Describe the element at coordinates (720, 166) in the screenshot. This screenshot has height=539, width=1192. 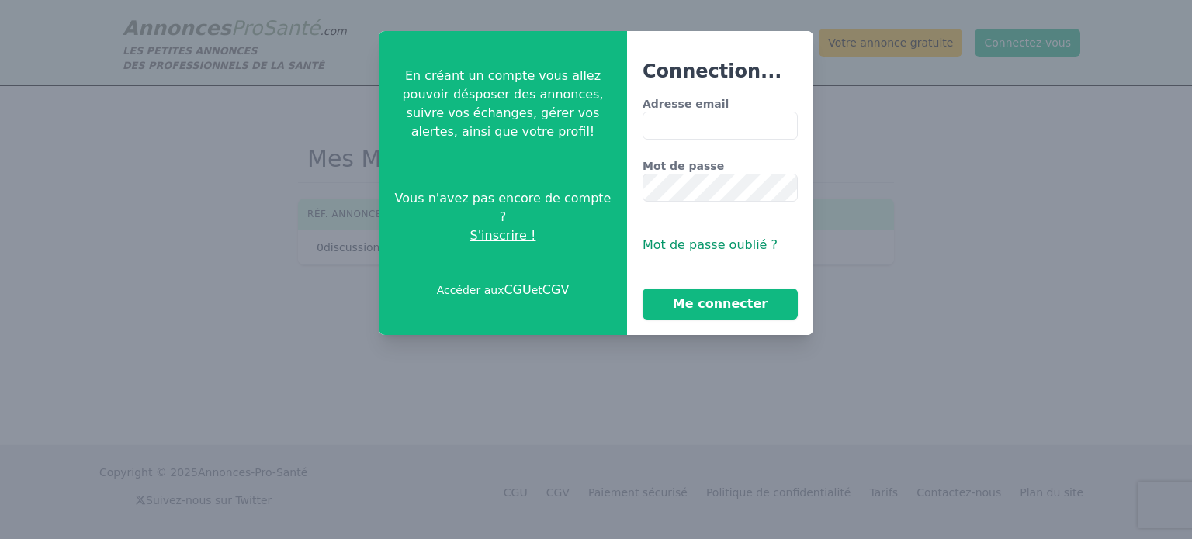
I see `label: Mot de passe` at that location.